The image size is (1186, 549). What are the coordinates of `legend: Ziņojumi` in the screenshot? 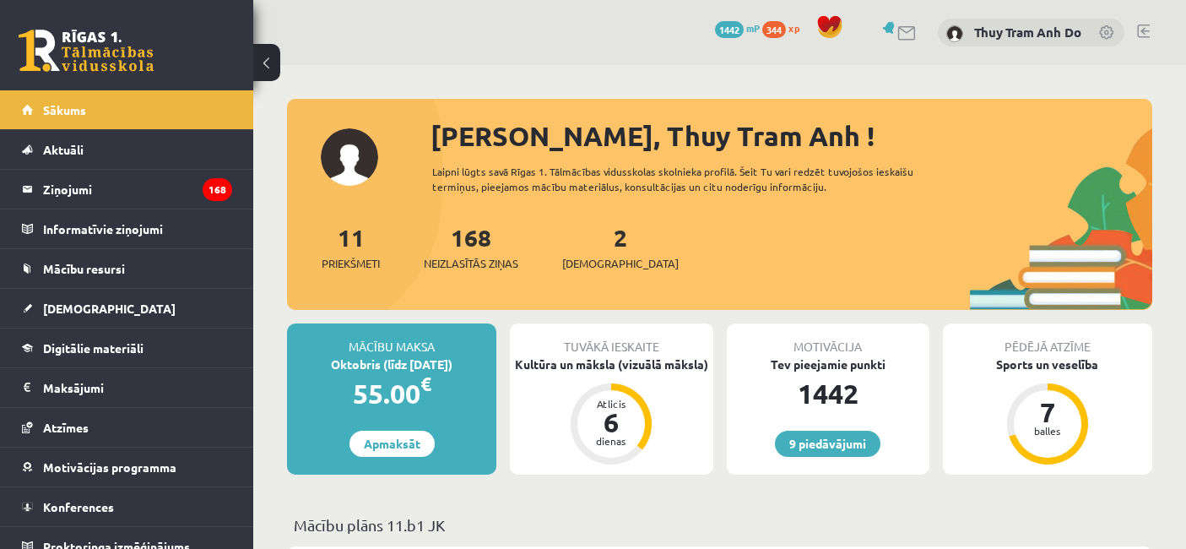 It's located at (138, 189).